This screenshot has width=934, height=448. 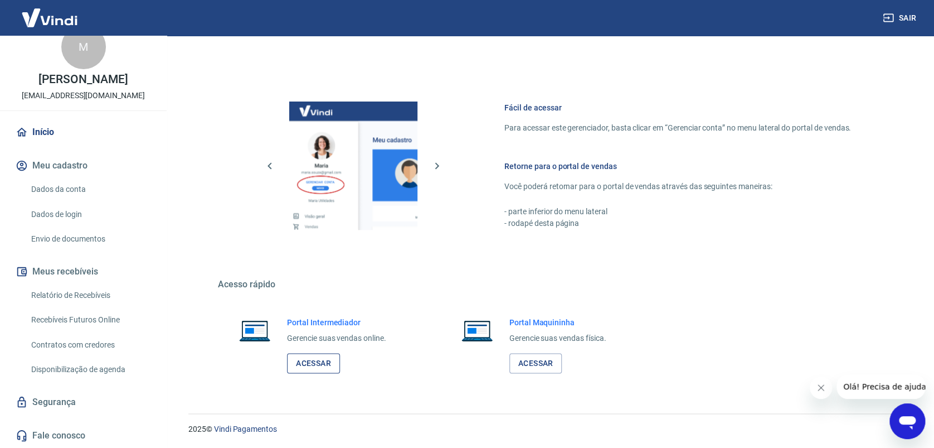 What do you see at coordinates (678, 211) in the screenshot?
I see `p: - parte inferior do menu lateral` at bounding box center [678, 211].